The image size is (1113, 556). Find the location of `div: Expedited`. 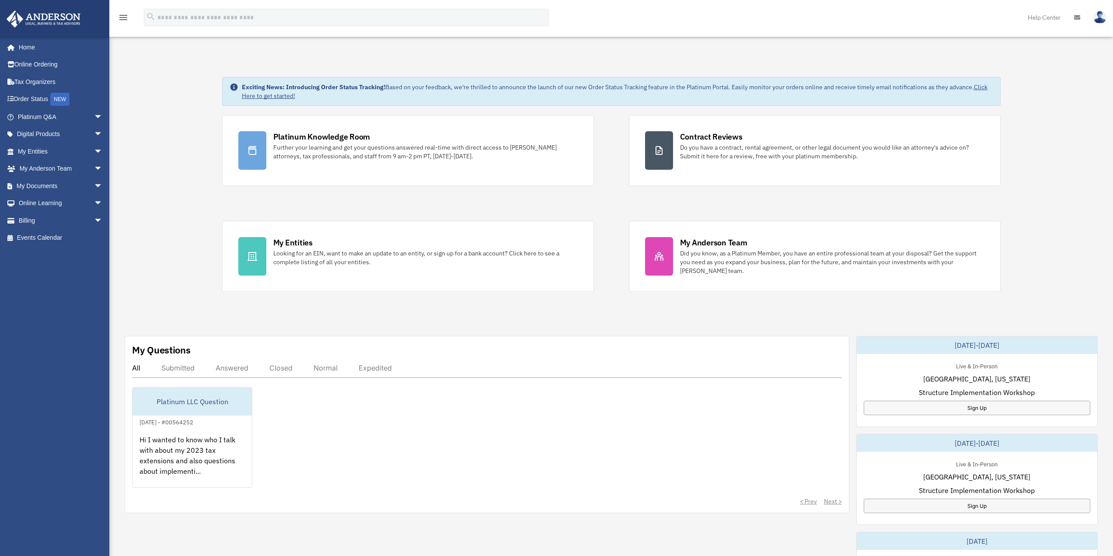

div: Expedited is located at coordinates (375, 368).